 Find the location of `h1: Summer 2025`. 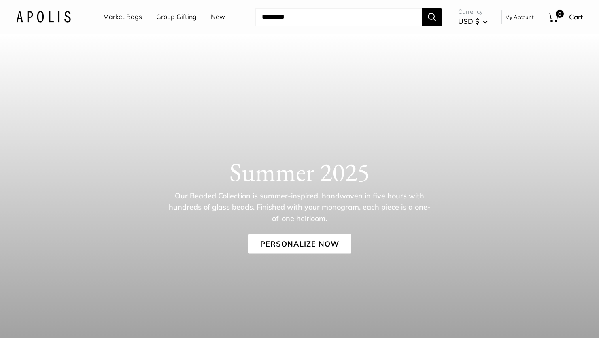

h1: Summer 2025 is located at coordinates (299, 172).